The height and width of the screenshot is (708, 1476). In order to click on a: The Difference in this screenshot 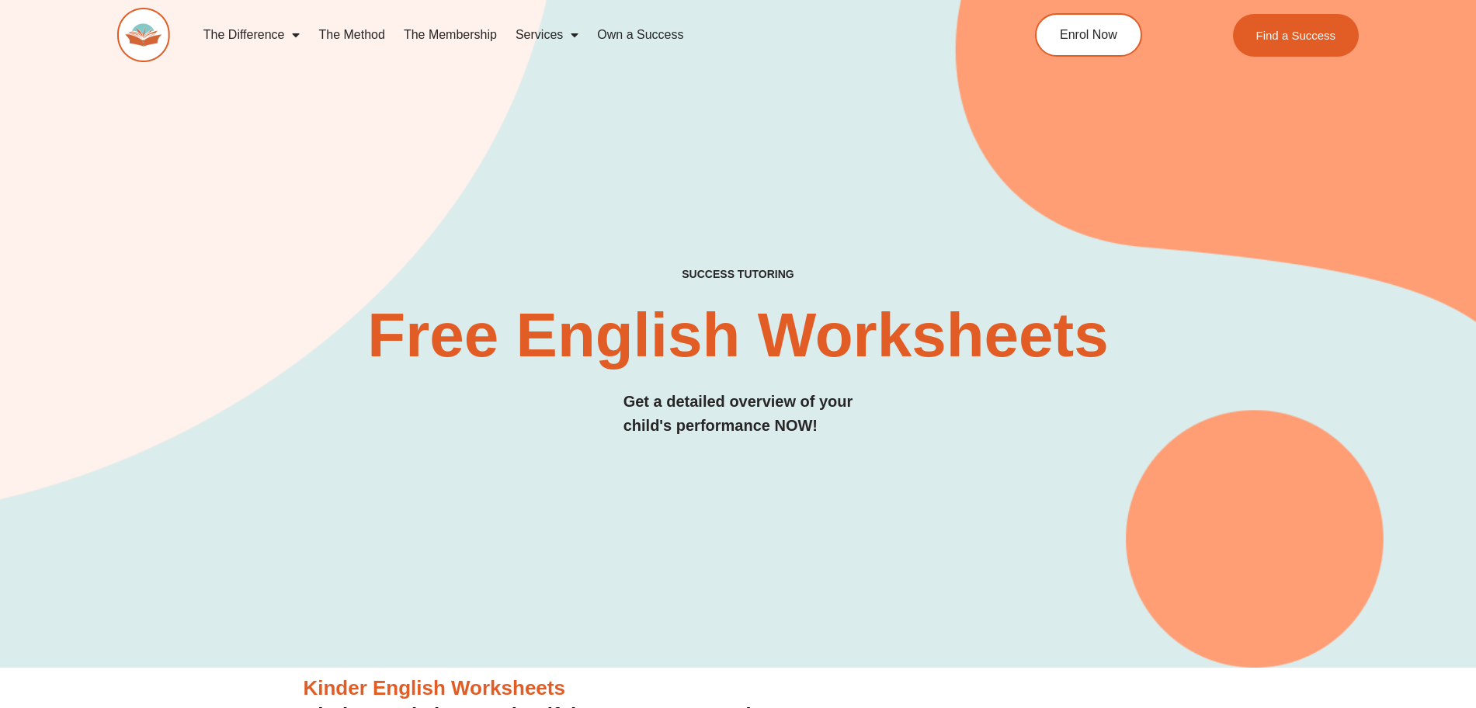, I will do `click(251, 35)`.